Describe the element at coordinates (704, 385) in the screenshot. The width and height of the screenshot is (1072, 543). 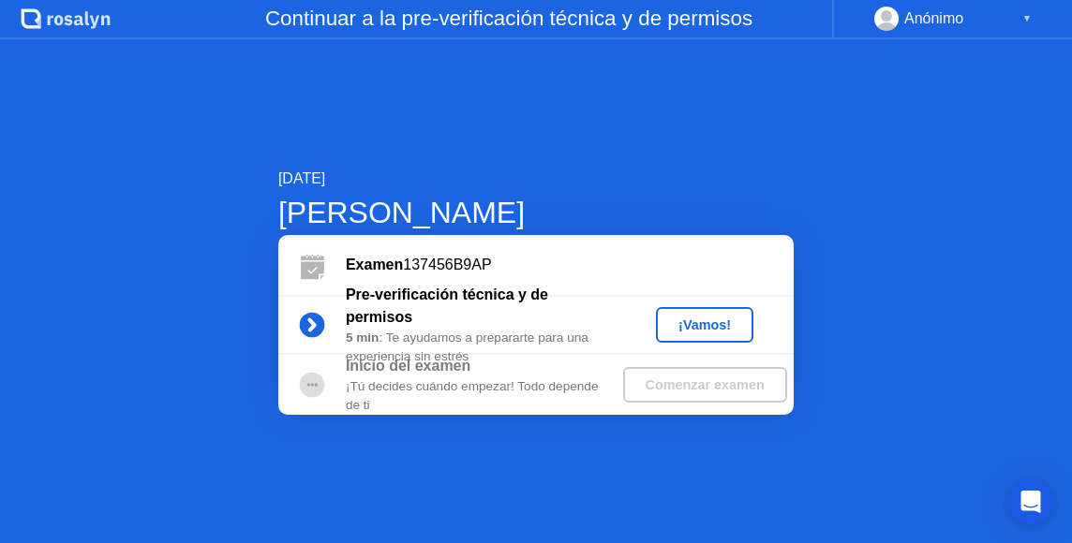
I see `button: Comenzar examen` at that location.